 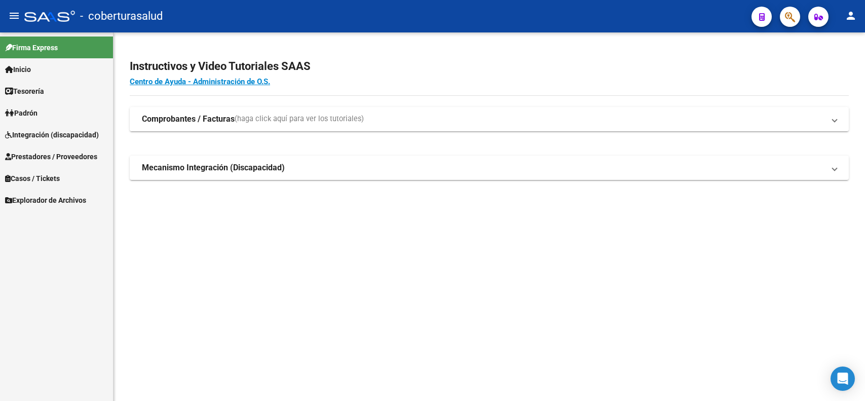 I want to click on span: Padrón, so click(x=21, y=113).